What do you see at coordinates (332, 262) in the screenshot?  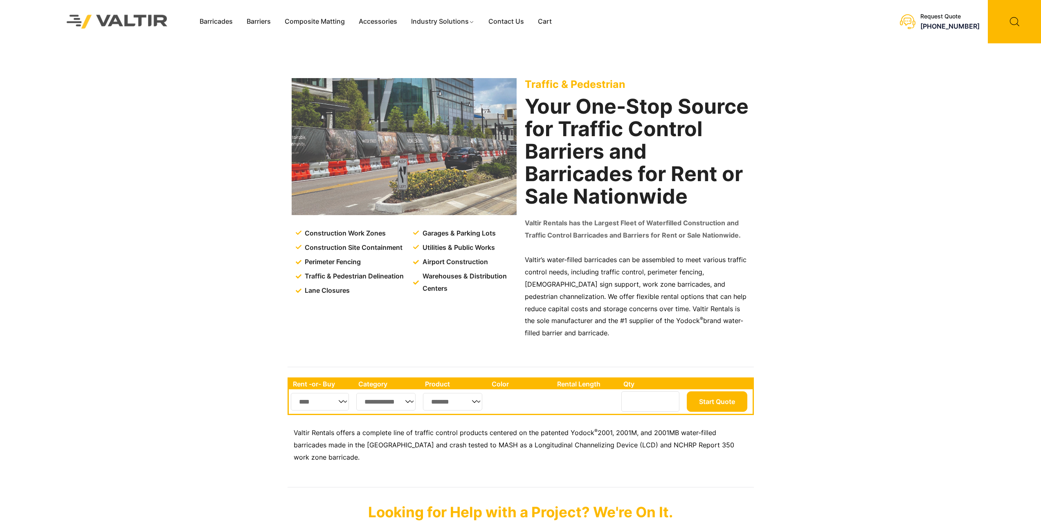 I see `span: Perimeter Fencing` at bounding box center [332, 262].